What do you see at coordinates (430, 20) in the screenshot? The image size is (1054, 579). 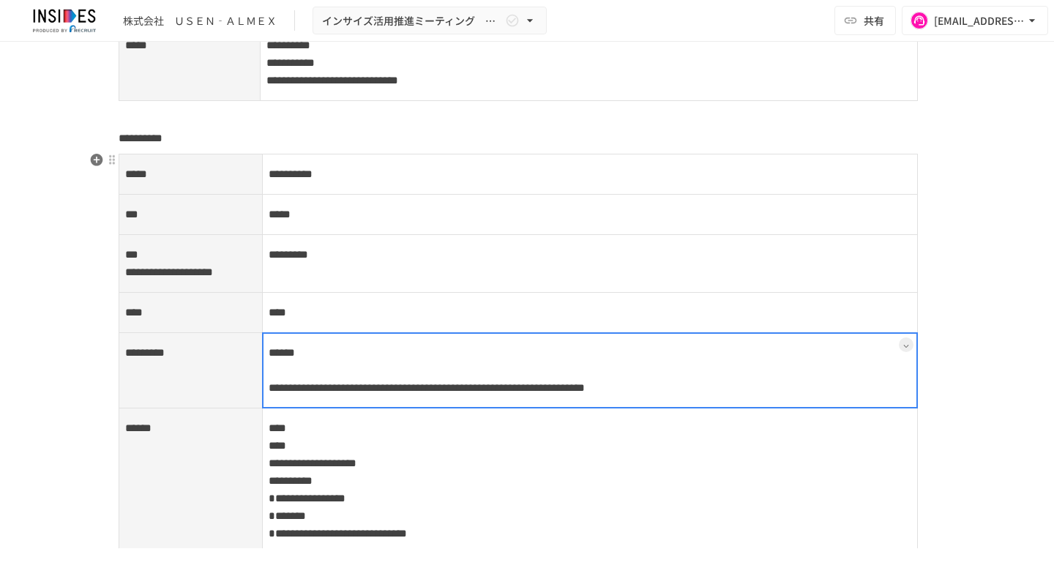 I see `button: インサイズ活用推進ミーティング ～1回目～` at bounding box center [430, 20].